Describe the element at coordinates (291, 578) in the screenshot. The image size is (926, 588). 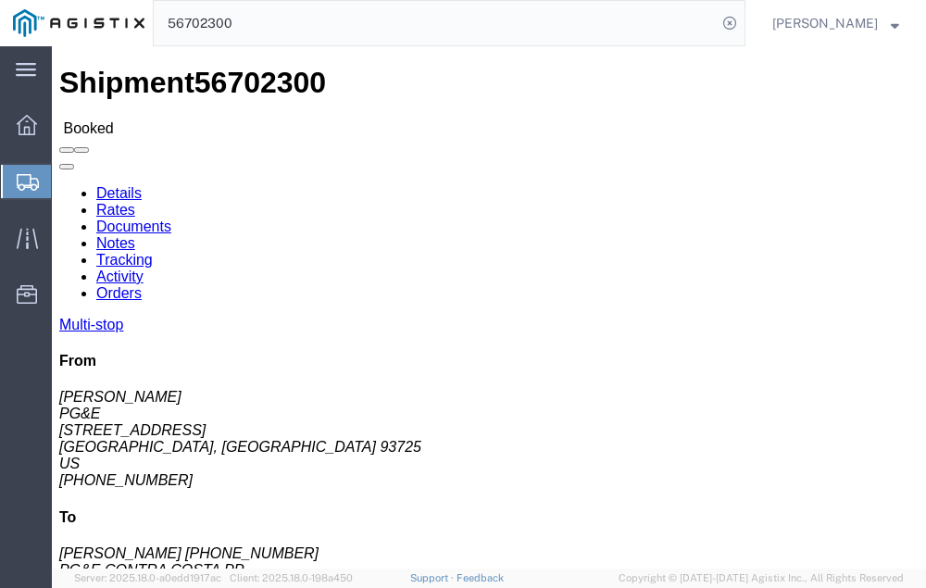
I see `span: Client: 2025.18.0-198a450` at that location.